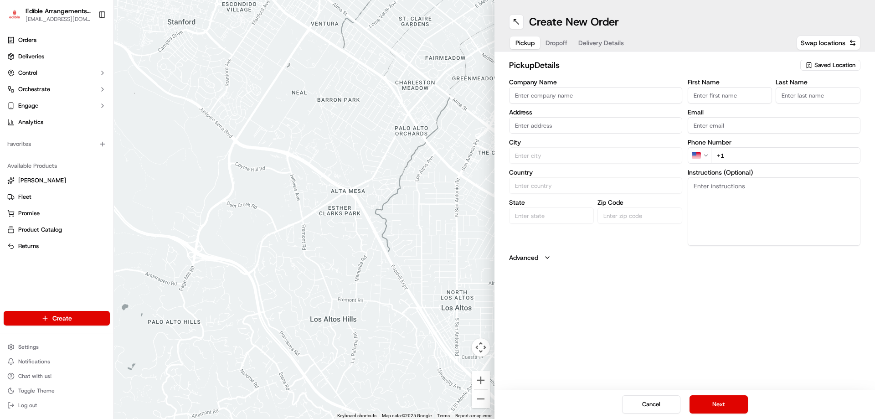 Image resolution: width=875 pixels, height=419 pixels. Describe the element at coordinates (640, 216) in the screenshot. I see `input: Enter zip code` at that location.